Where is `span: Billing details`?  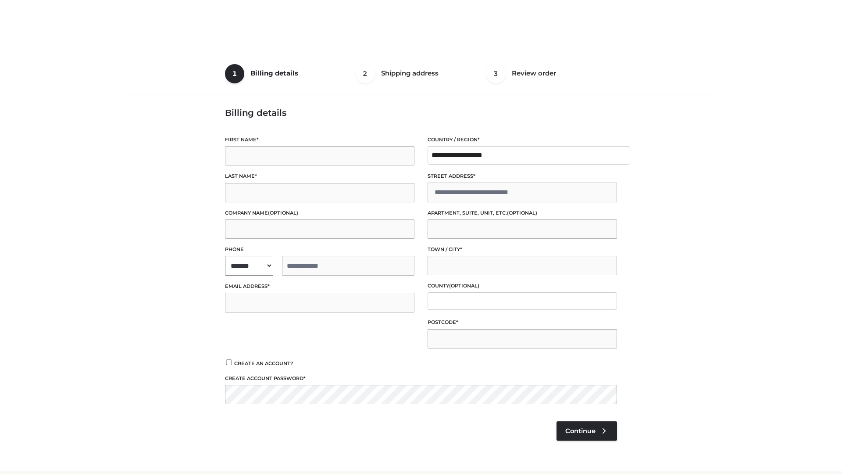
span: Billing details is located at coordinates (274, 73).